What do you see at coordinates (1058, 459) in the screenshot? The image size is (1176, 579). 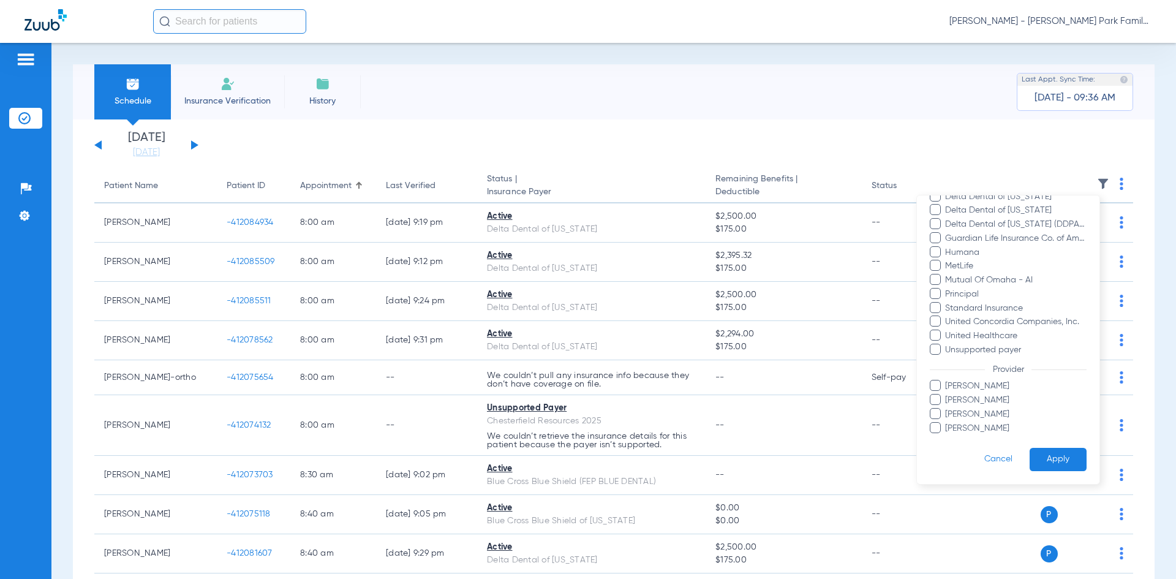 I see `button: Apply` at bounding box center [1058, 459].